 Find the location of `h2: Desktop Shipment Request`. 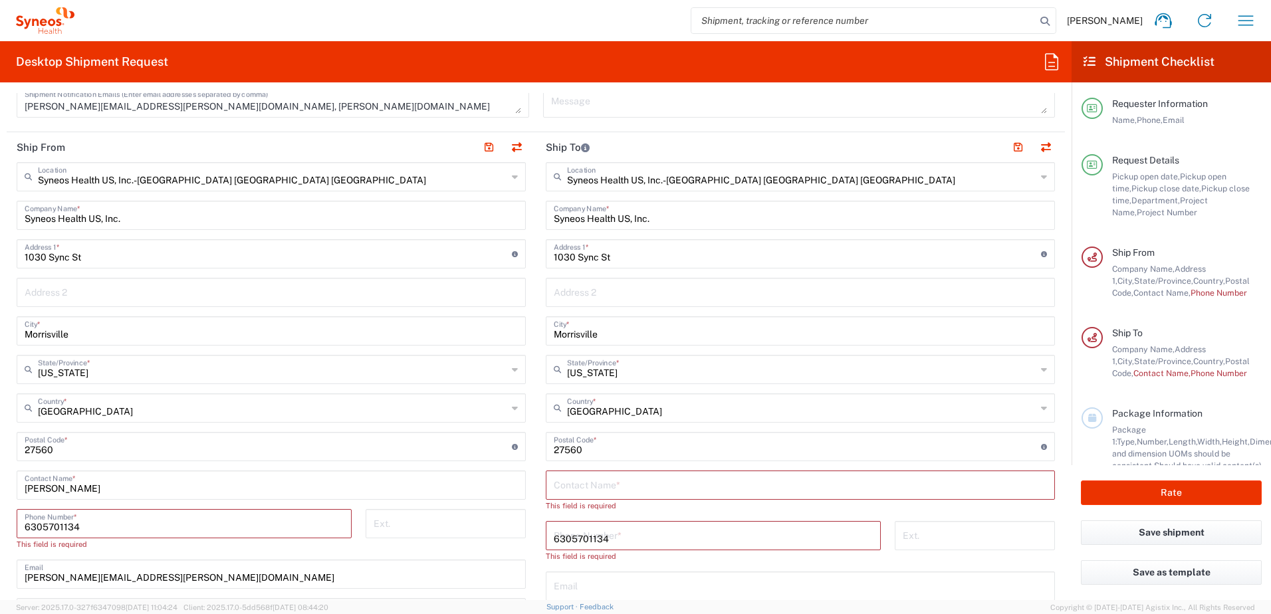

h2: Desktop Shipment Request is located at coordinates (92, 62).